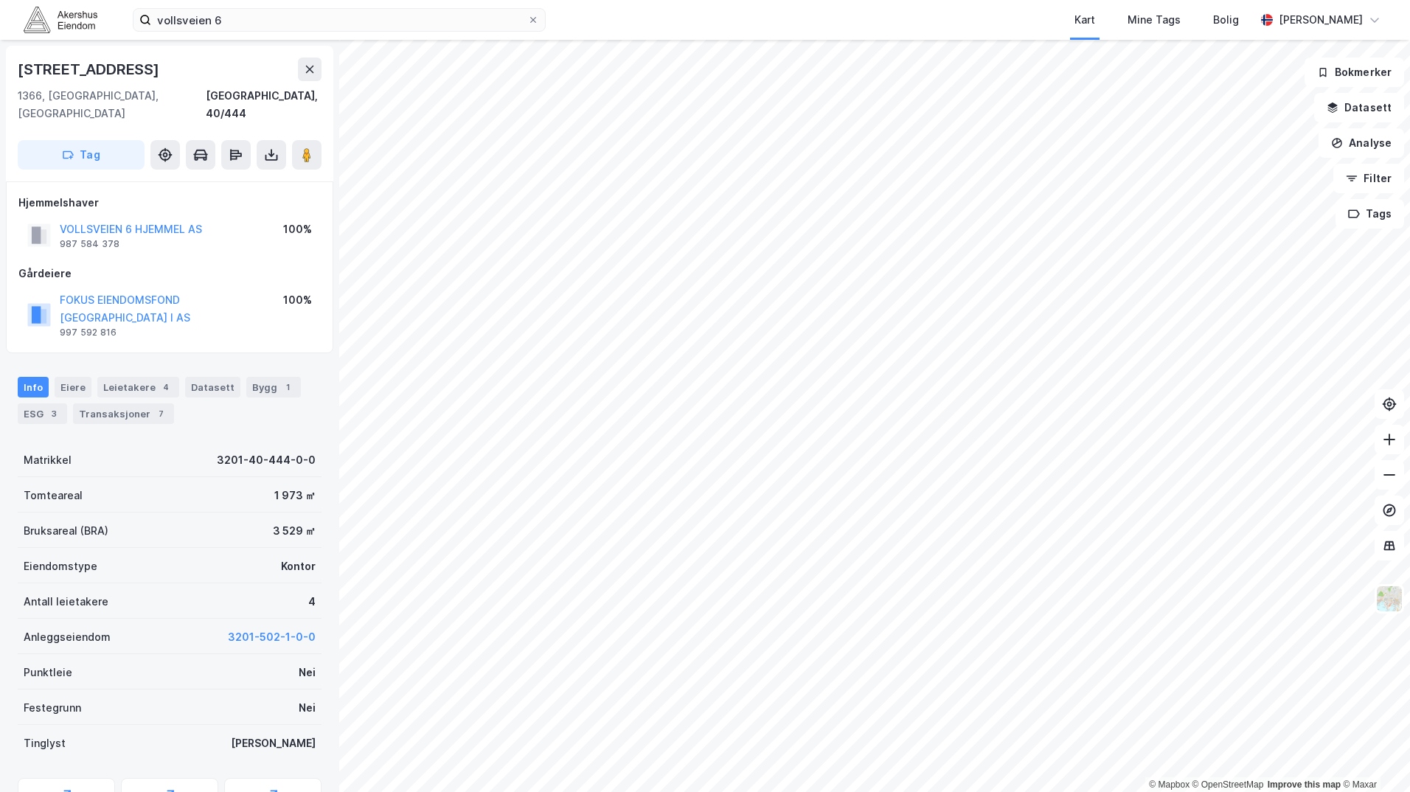  What do you see at coordinates (1169, 784) in the screenshot?
I see `a: Mapbox` at bounding box center [1169, 784].